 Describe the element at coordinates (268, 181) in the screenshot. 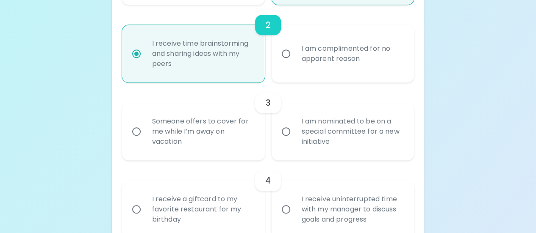

I see `h6: 4` at that location.